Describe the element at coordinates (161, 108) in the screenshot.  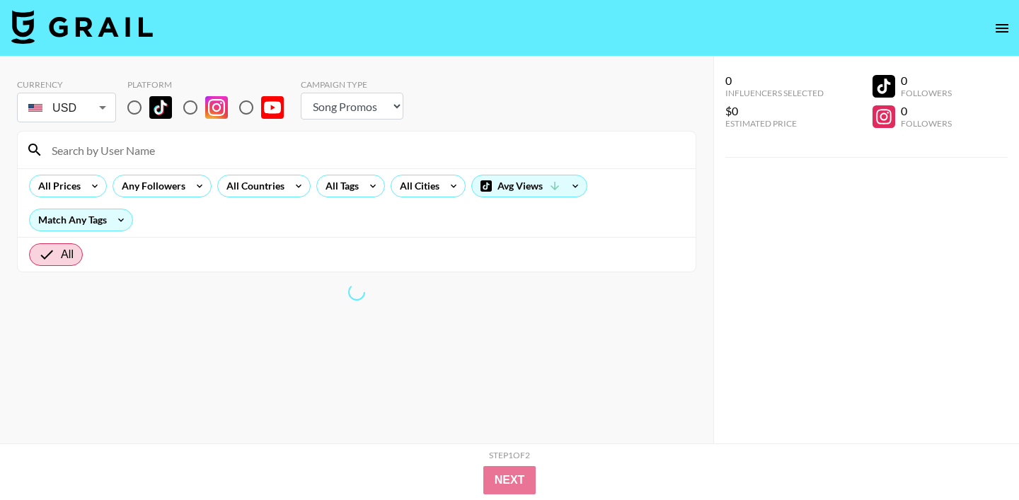
I see `img: TikTok` at that location.